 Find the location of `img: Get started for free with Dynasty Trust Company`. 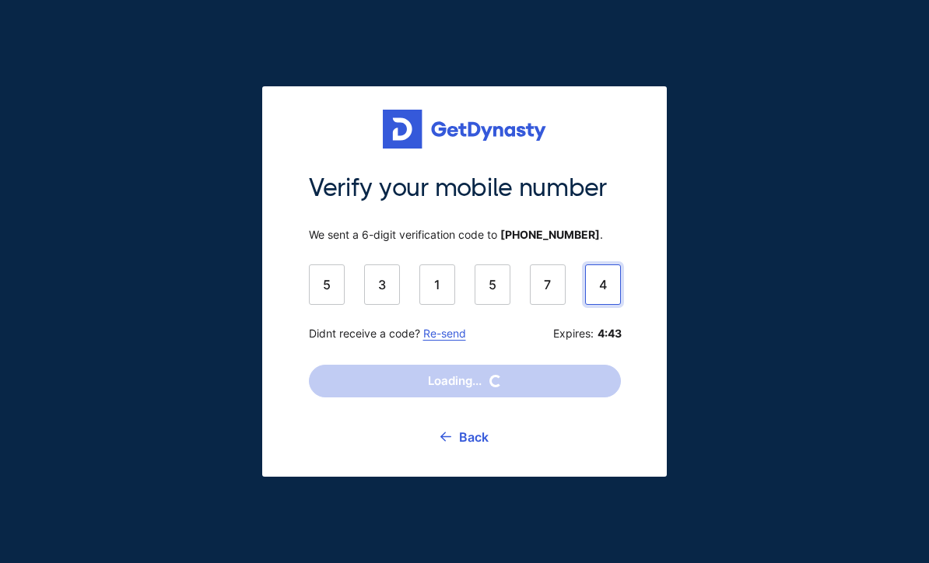

img: Get started for free with Dynasty Trust Company is located at coordinates (464, 129).